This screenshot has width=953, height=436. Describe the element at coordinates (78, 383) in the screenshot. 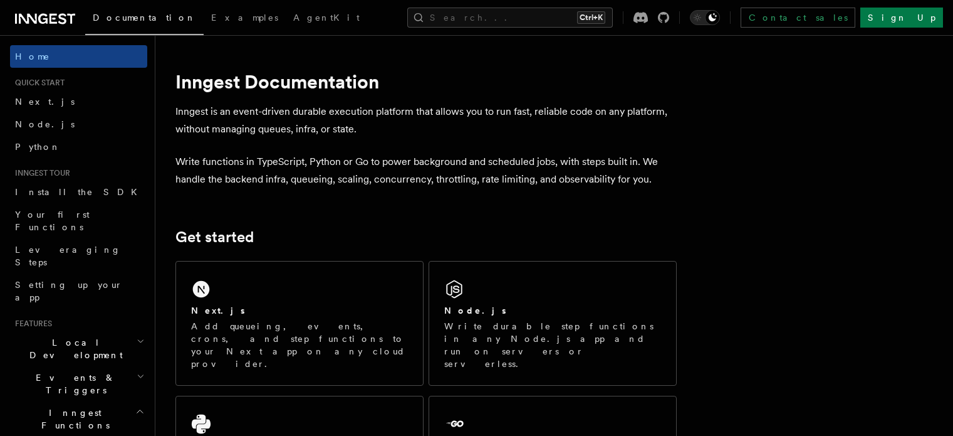

I see `button: Events & Triggers` at that location.